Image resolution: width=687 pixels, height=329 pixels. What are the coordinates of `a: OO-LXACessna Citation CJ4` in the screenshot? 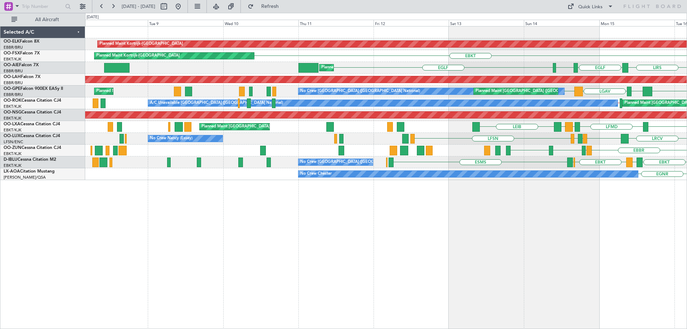 It's located at (32, 124).